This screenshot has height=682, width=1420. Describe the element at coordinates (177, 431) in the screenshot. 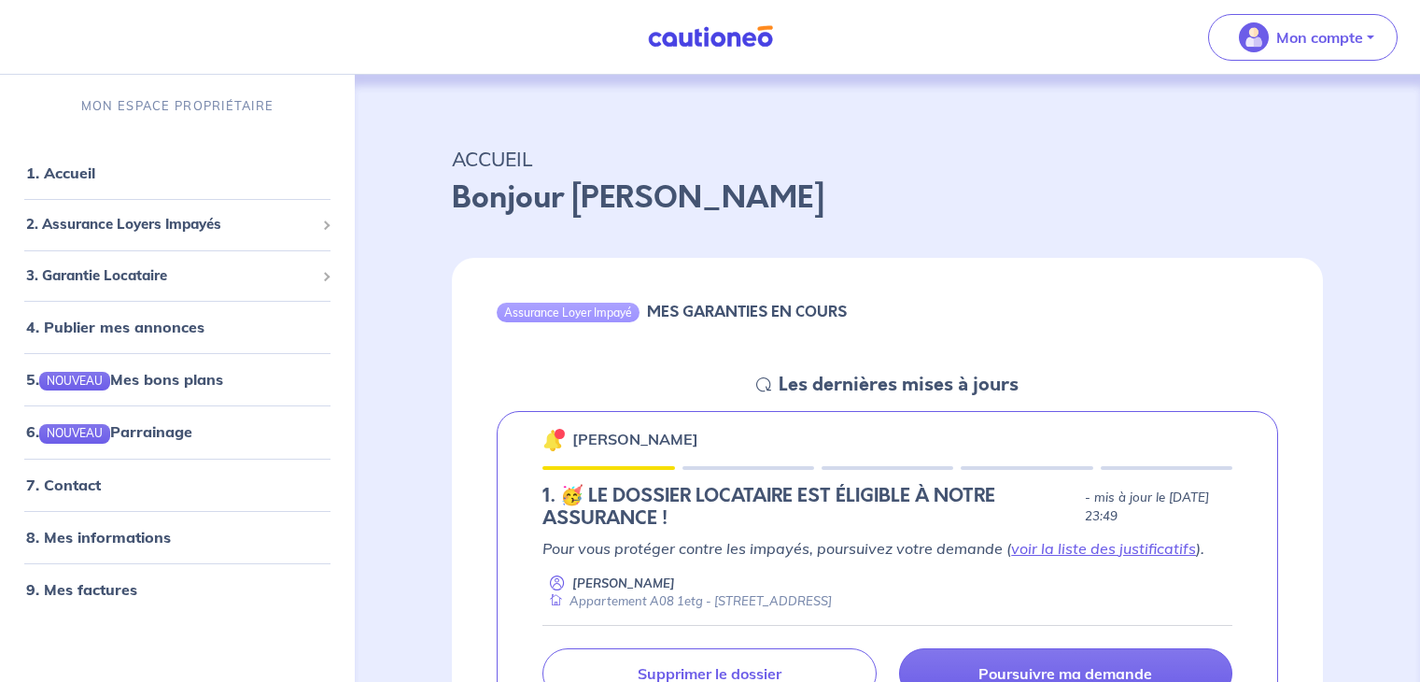

I see `div: 6.NOUVEAUParrainage` at that location.